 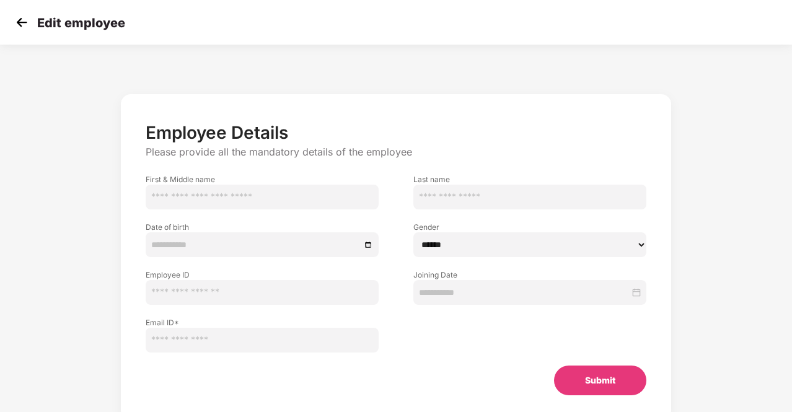 What do you see at coordinates (262, 322) in the screenshot?
I see `label: Email ID` at bounding box center [262, 322].